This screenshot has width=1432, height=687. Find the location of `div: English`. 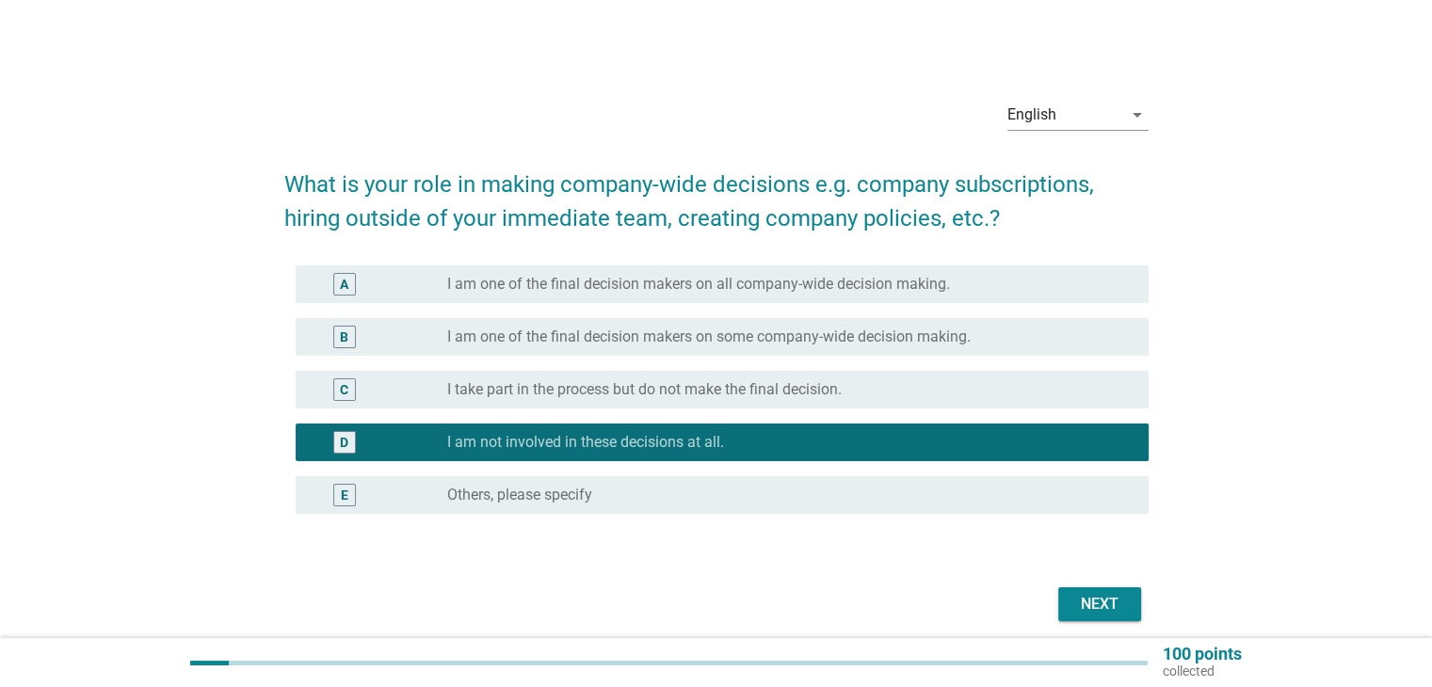

div: English is located at coordinates (1032, 115).